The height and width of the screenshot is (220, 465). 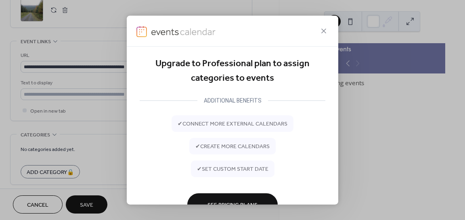 I want to click on div: Upgrade to Professional plan to assign categories to events, so click(x=233, y=71).